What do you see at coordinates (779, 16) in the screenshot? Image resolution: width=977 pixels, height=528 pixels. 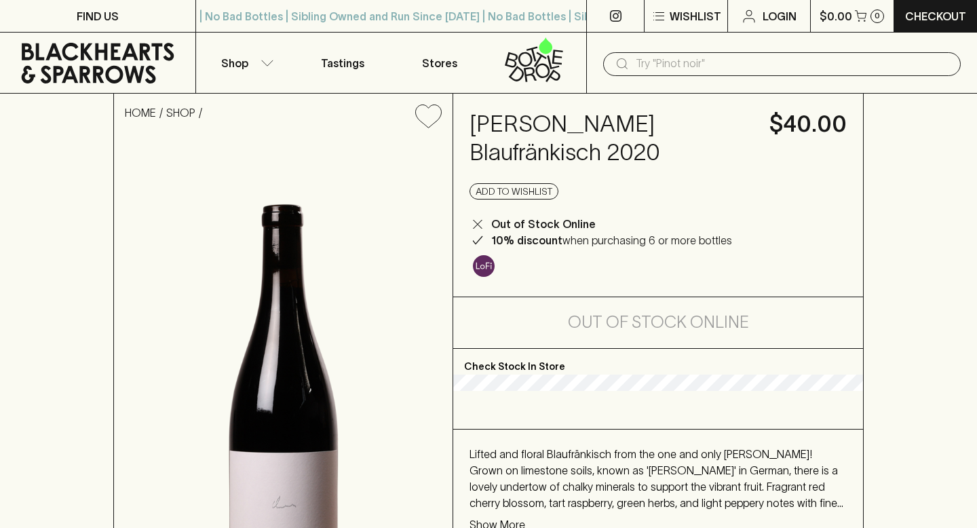 I see `p: Login` at bounding box center [779, 16].